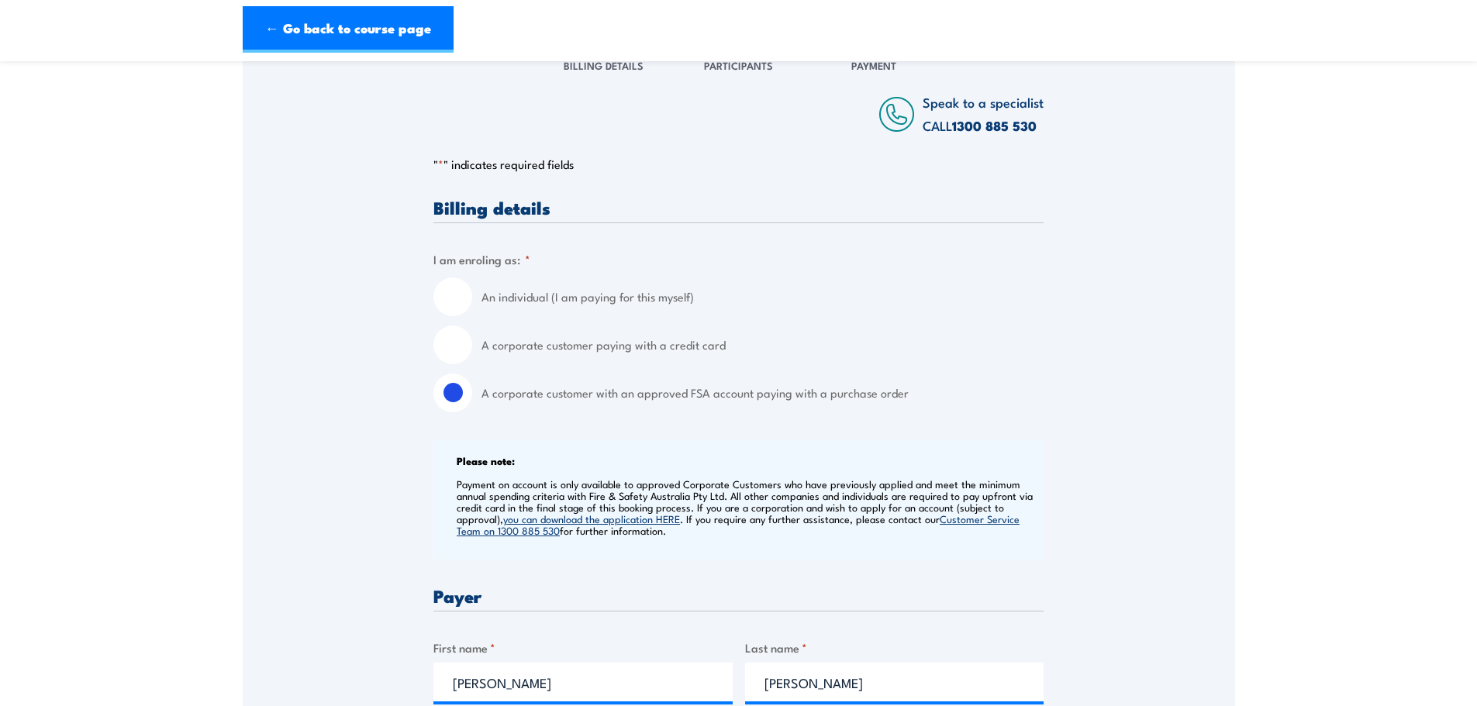  What do you see at coordinates (895, 647) in the screenshot?
I see `label: Last name` at bounding box center [895, 647].